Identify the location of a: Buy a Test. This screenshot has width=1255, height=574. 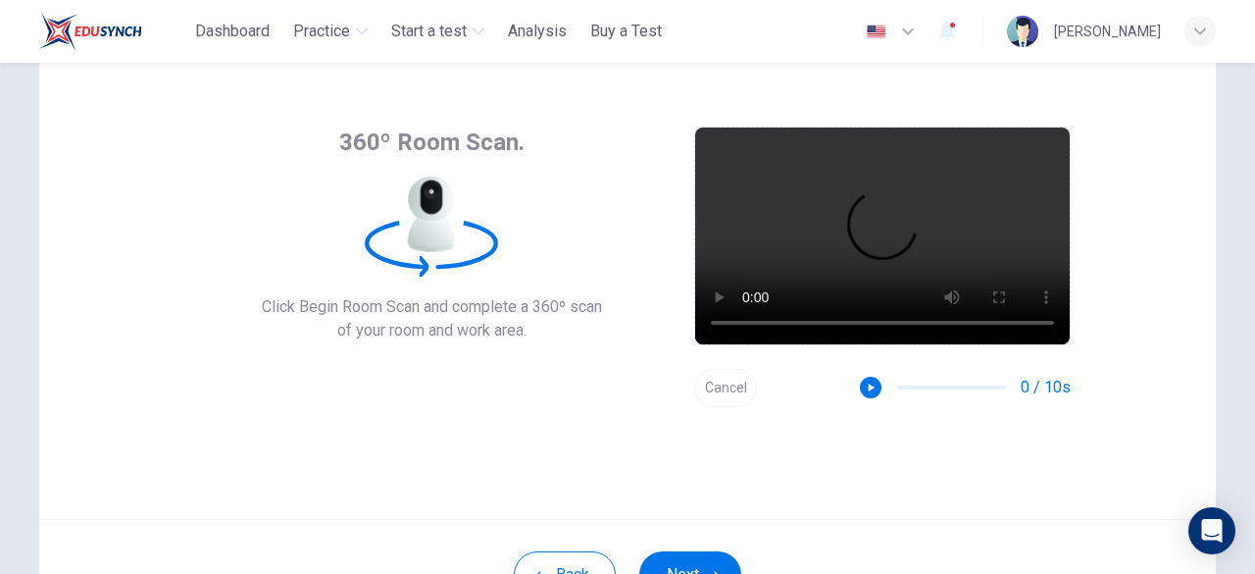
(626, 31).